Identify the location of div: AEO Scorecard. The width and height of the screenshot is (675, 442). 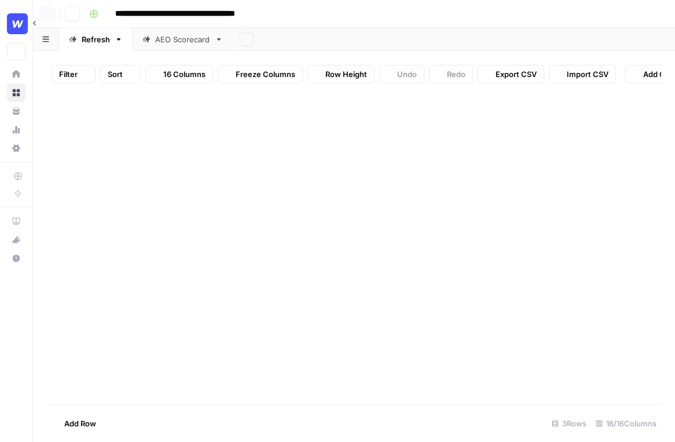
(182, 39).